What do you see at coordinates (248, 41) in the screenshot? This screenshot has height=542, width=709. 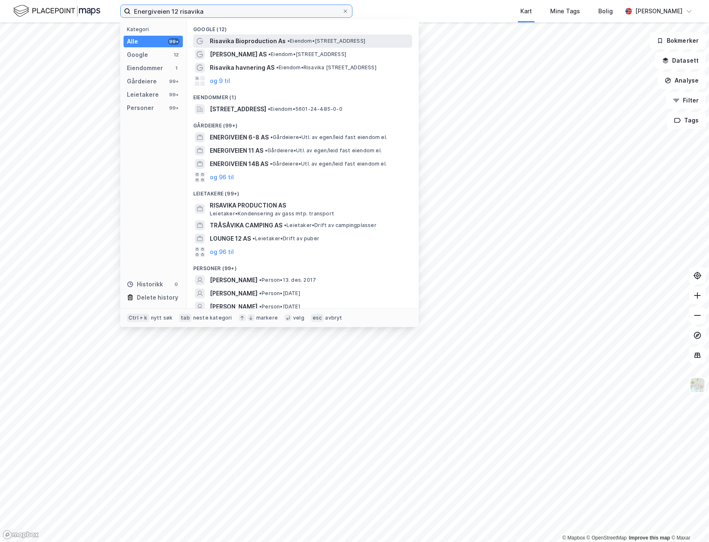 I see `span: Risavika Bioproduction As` at bounding box center [248, 41].